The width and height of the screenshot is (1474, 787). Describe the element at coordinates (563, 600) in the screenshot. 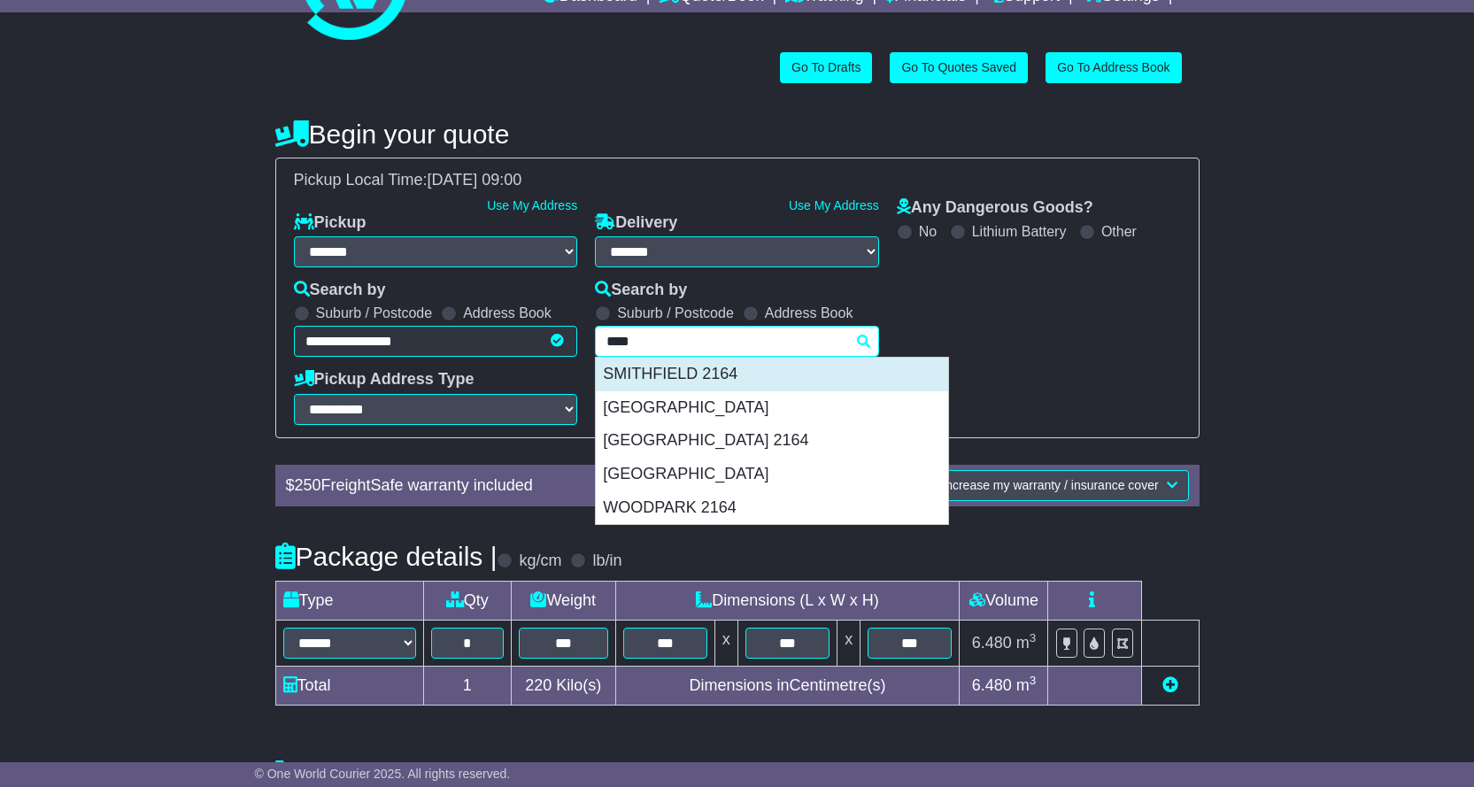

I see `td: Weight` at that location.